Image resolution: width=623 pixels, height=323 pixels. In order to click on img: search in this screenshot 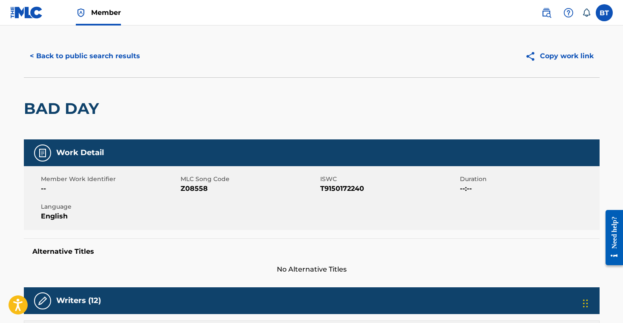, I will do `click(546, 13)`.